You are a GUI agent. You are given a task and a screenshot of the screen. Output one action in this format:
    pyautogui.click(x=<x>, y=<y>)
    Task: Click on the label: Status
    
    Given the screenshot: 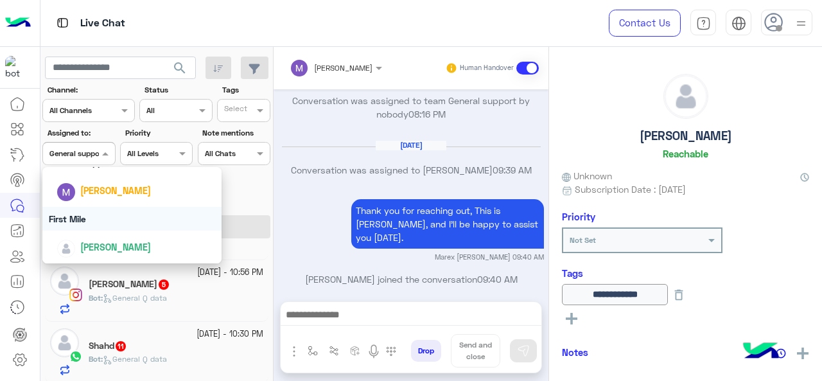 What is the action you would take?
    pyautogui.click(x=177, y=90)
    